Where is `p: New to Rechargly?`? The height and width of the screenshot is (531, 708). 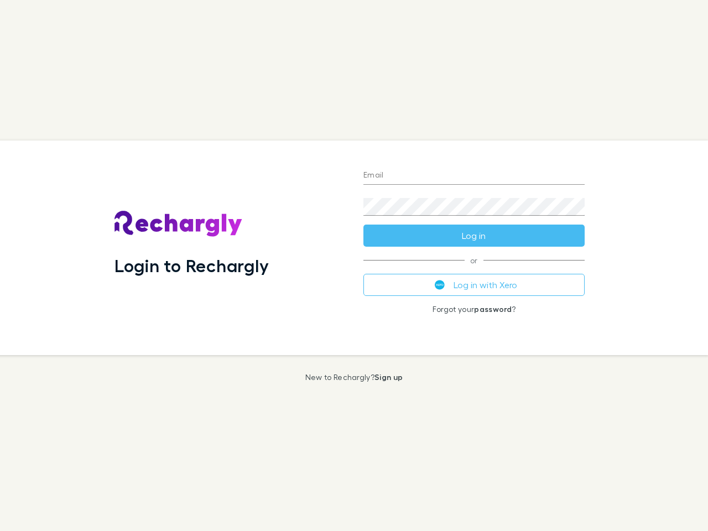 p: New to Rechargly? is located at coordinates (354, 377).